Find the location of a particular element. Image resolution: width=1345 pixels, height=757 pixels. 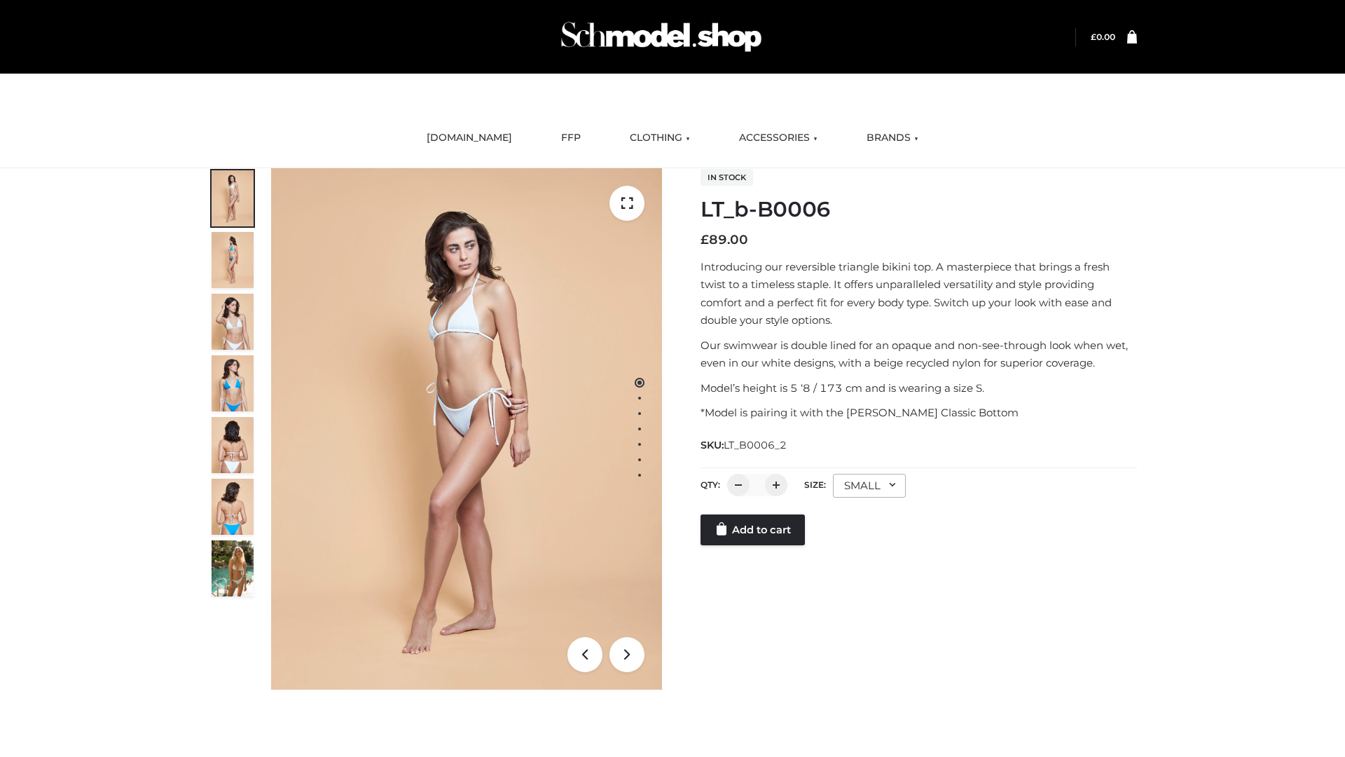

a: Schmodel Admin 964 is located at coordinates (661, 36).